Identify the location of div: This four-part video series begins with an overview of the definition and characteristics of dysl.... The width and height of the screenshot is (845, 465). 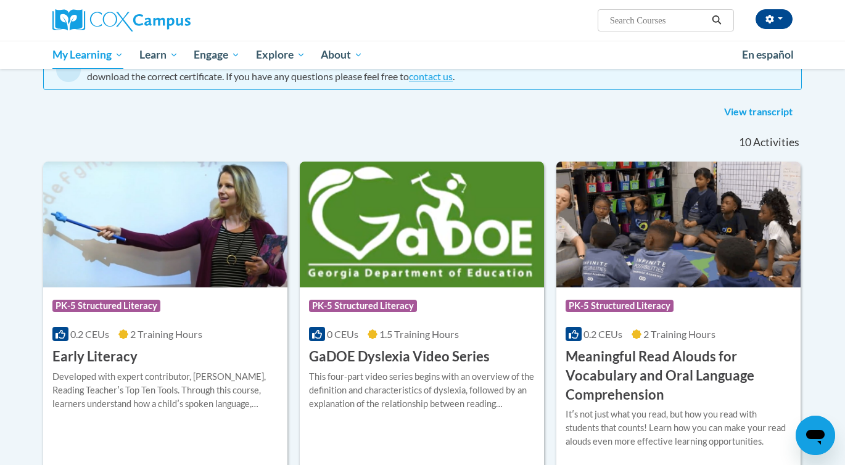
(422, 390).